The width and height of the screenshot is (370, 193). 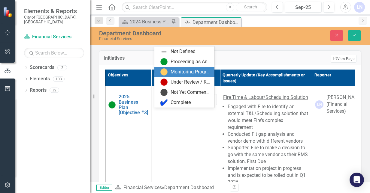 I want to click on span: Supported Fire to make a decision to go with the same vendor as their RMS solution, First Due, so click(x=267, y=155).